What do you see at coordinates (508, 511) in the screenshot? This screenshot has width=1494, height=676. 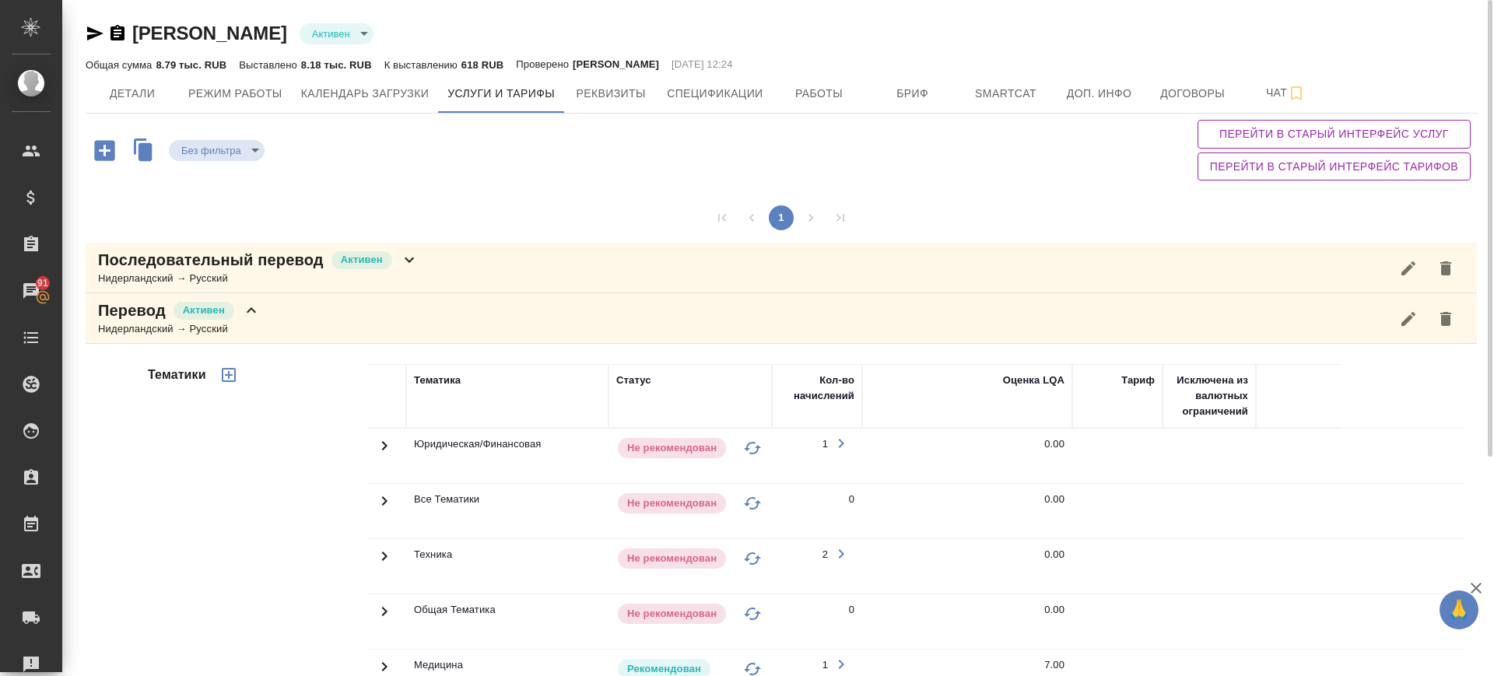 I see `td: Все Тематики` at bounding box center [508, 511].